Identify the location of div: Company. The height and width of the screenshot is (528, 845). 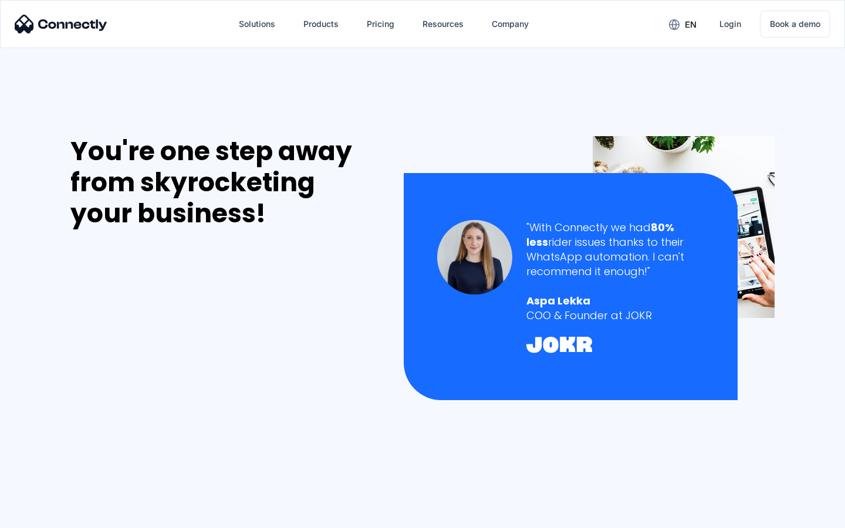
(510, 24).